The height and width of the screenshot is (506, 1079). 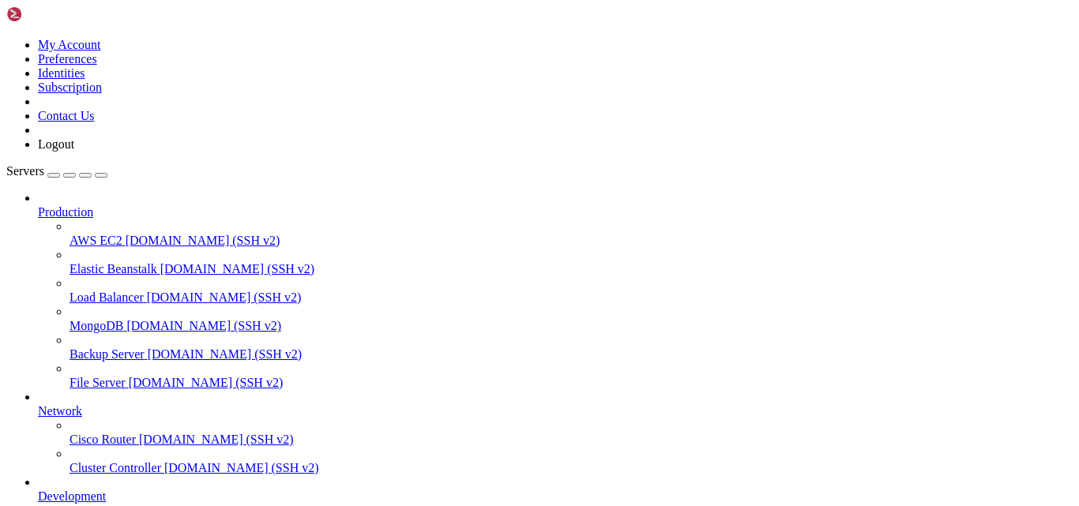 I want to click on a: My Account, so click(x=70, y=44).